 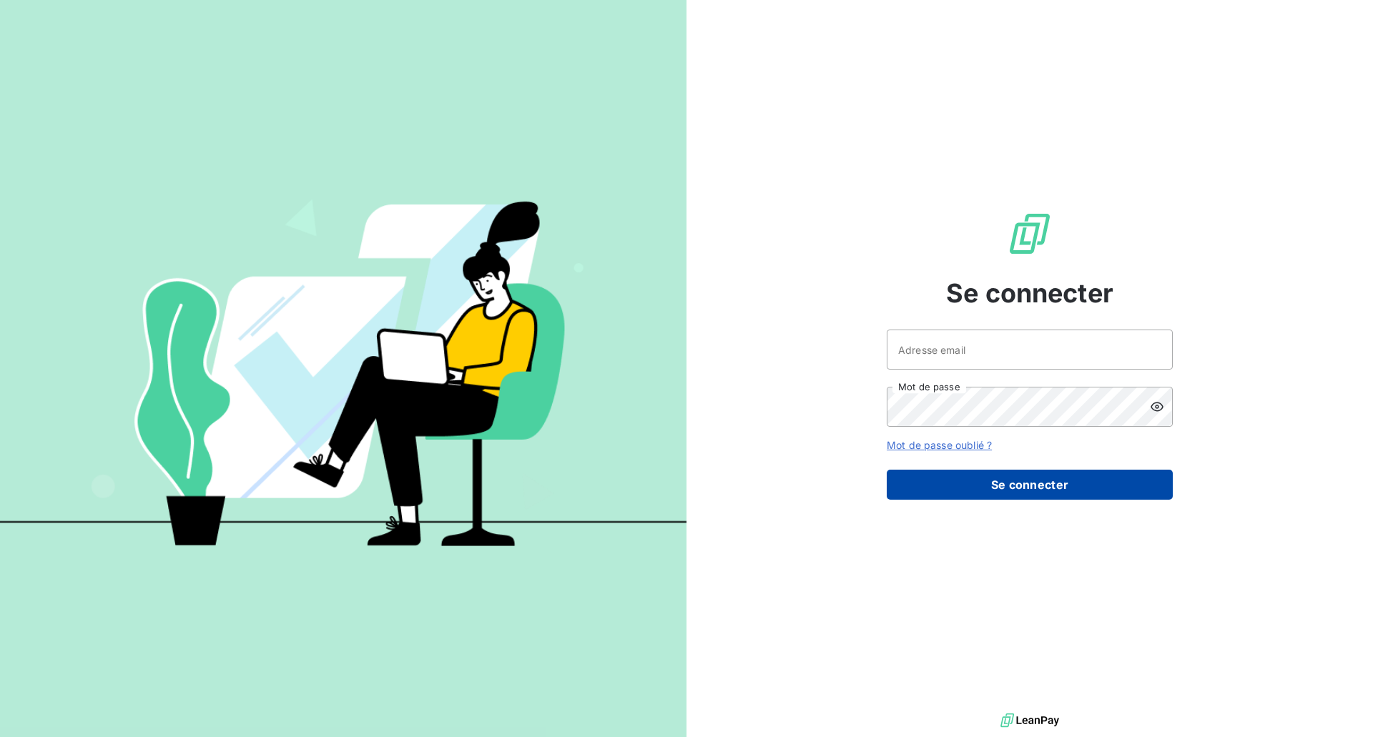 What do you see at coordinates (1030, 293) in the screenshot?
I see `span: Se connecter` at bounding box center [1030, 293].